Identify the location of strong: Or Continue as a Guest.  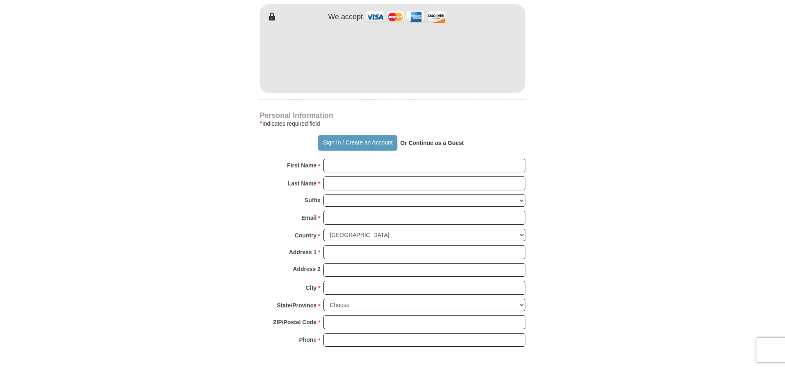
(432, 143).